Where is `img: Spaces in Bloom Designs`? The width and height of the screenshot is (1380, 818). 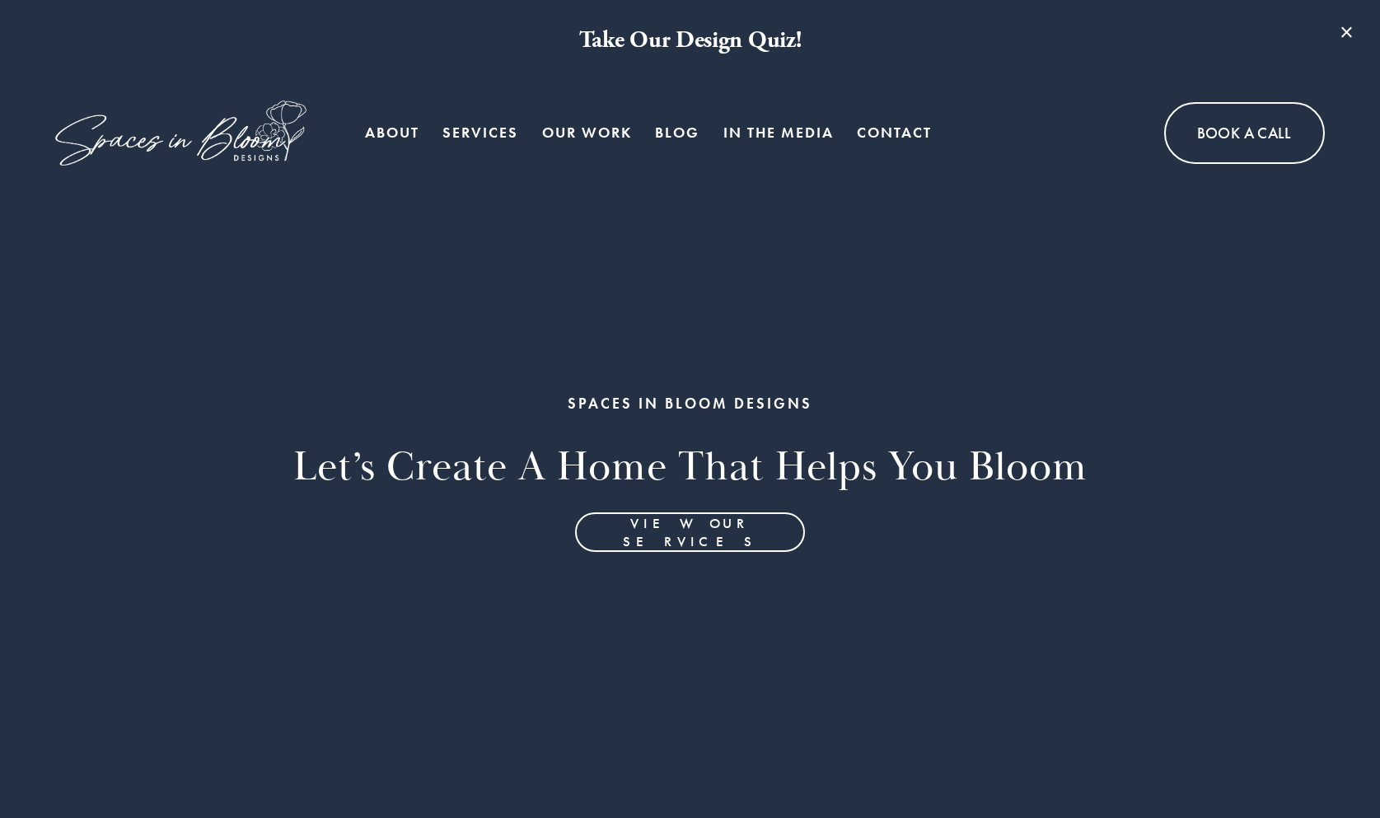 img: Spaces in Bloom Designs is located at coordinates (180, 133).